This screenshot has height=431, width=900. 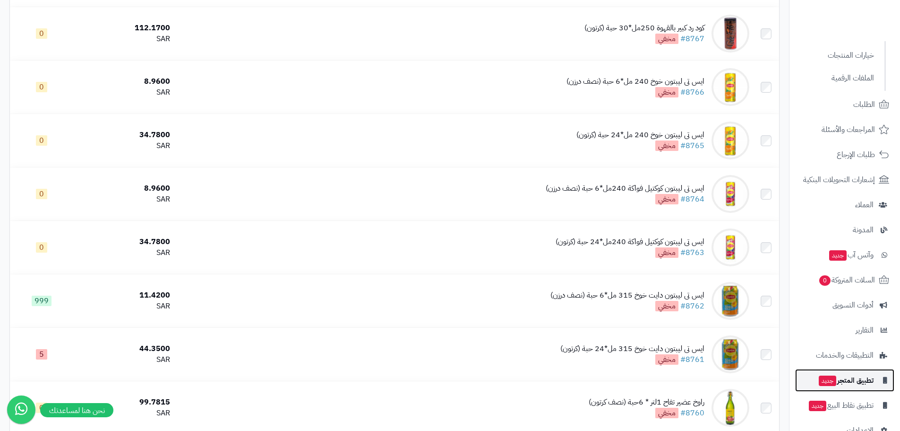 What do you see at coordinates (865, 330) in the screenshot?
I see `span: التقارير` at bounding box center [865, 330].